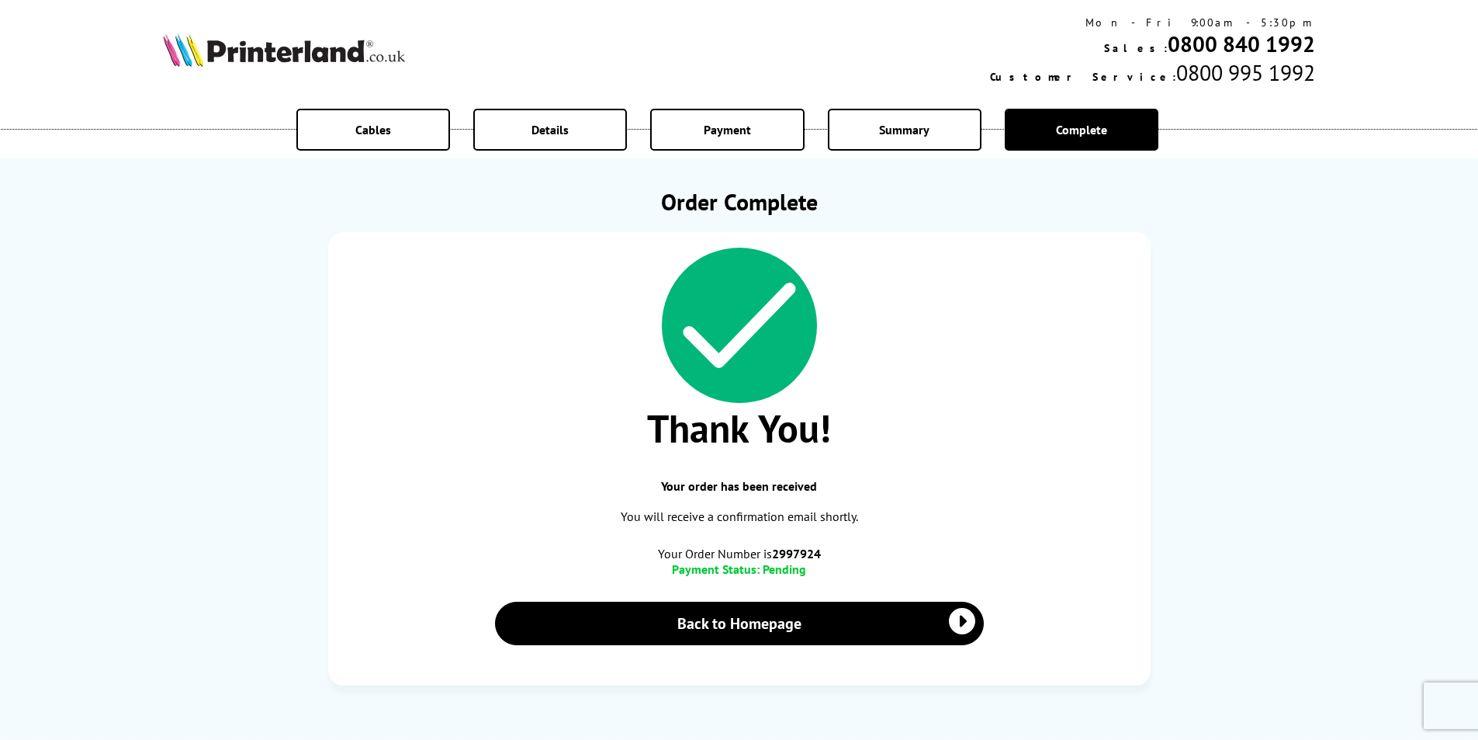 Image resolution: width=1478 pixels, height=740 pixels. Describe the element at coordinates (727, 130) in the screenshot. I see `span: Payment` at that location.